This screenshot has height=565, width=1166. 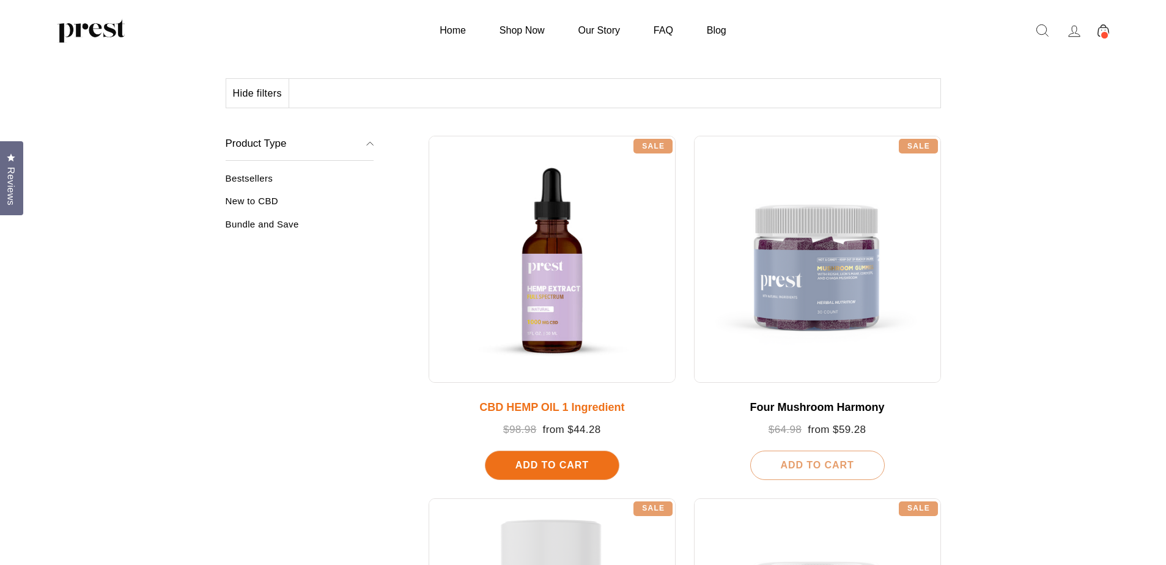 What do you see at coordinates (817, 430) in the screenshot?
I see `div: from $59.28` at bounding box center [817, 430].